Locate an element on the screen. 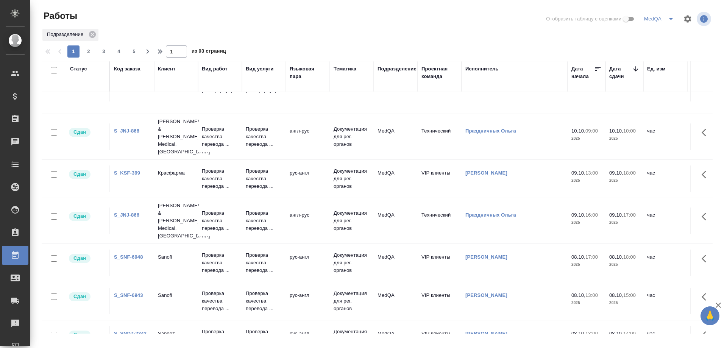 This screenshot has width=727, height=348. div: Языковая пара is located at coordinates (308, 73).